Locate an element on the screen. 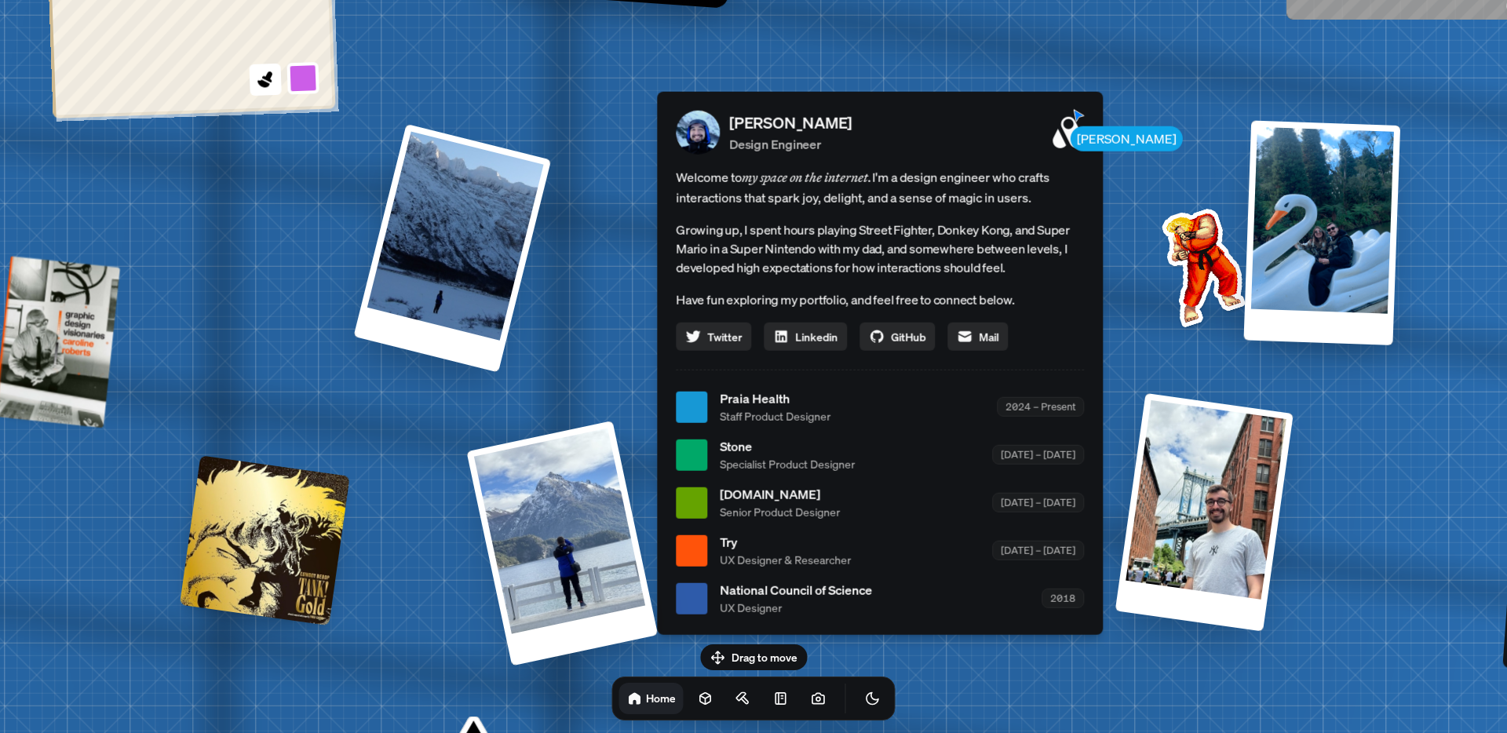  span: Senior Product Designer is located at coordinates (779, 512).